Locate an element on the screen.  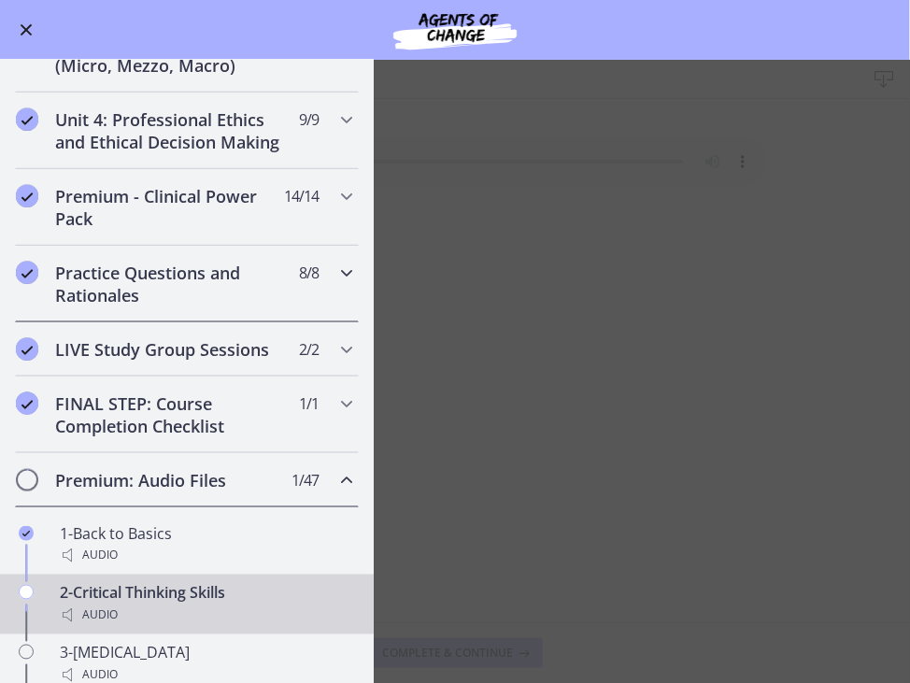
span: 1 / 1 is located at coordinates (308, 404).